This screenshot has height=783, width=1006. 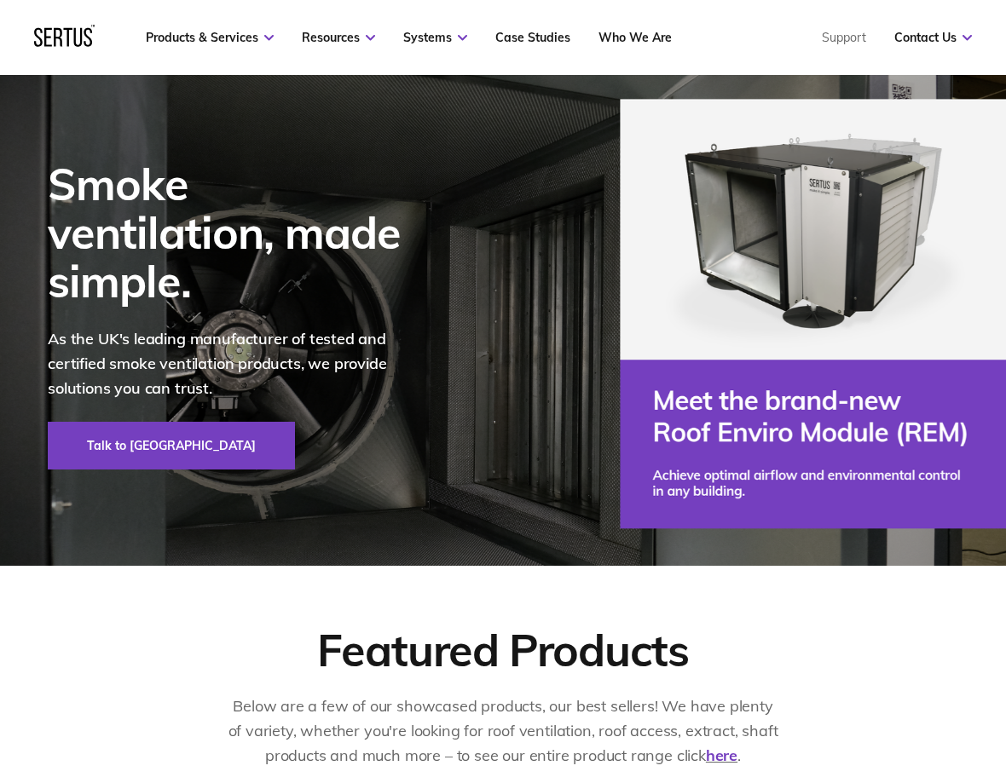 What do you see at coordinates (933, 38) in the screenshot?
I see `a: Contact Us` at bounding box center [933, 38].